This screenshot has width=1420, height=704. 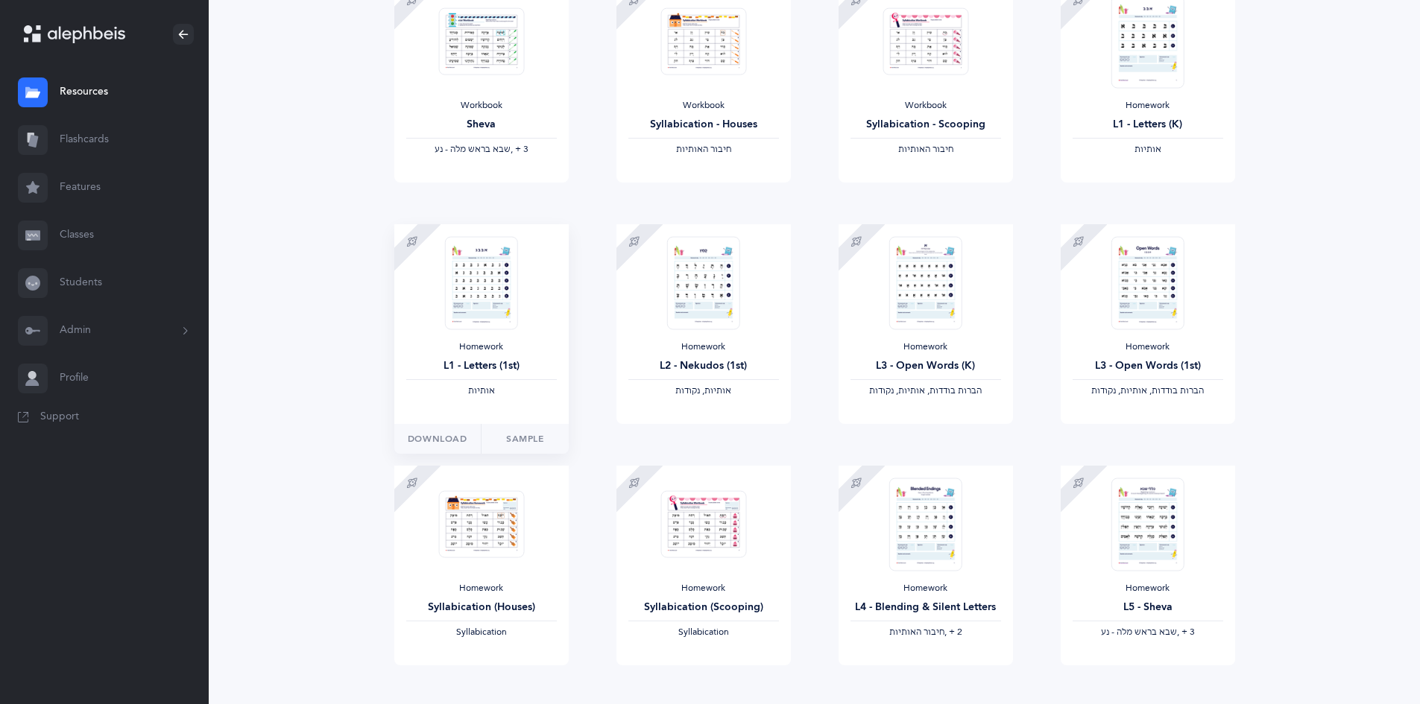 What do you see at coordinates (1147, 524) in the screenshot?
I see `img: Homework_L5_Sheva_R_EN_thumbnail_1754305392.png` at bounding box center [1147, 524].